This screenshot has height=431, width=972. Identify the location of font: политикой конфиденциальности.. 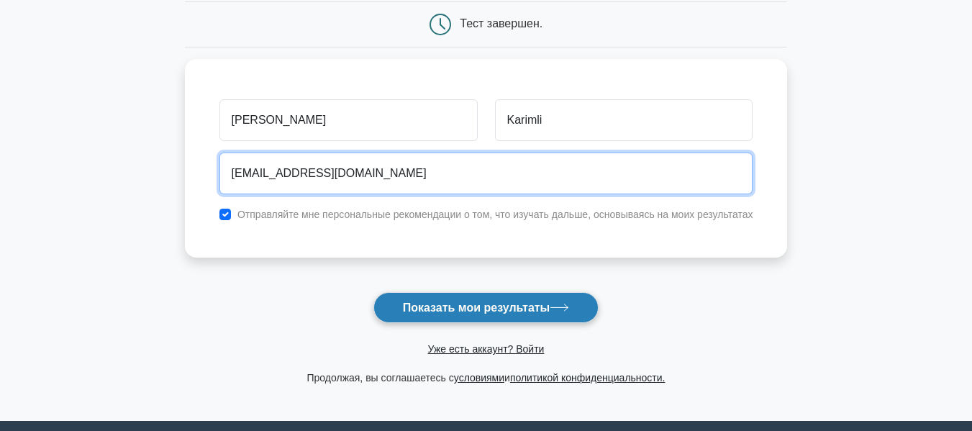
(588, 378).